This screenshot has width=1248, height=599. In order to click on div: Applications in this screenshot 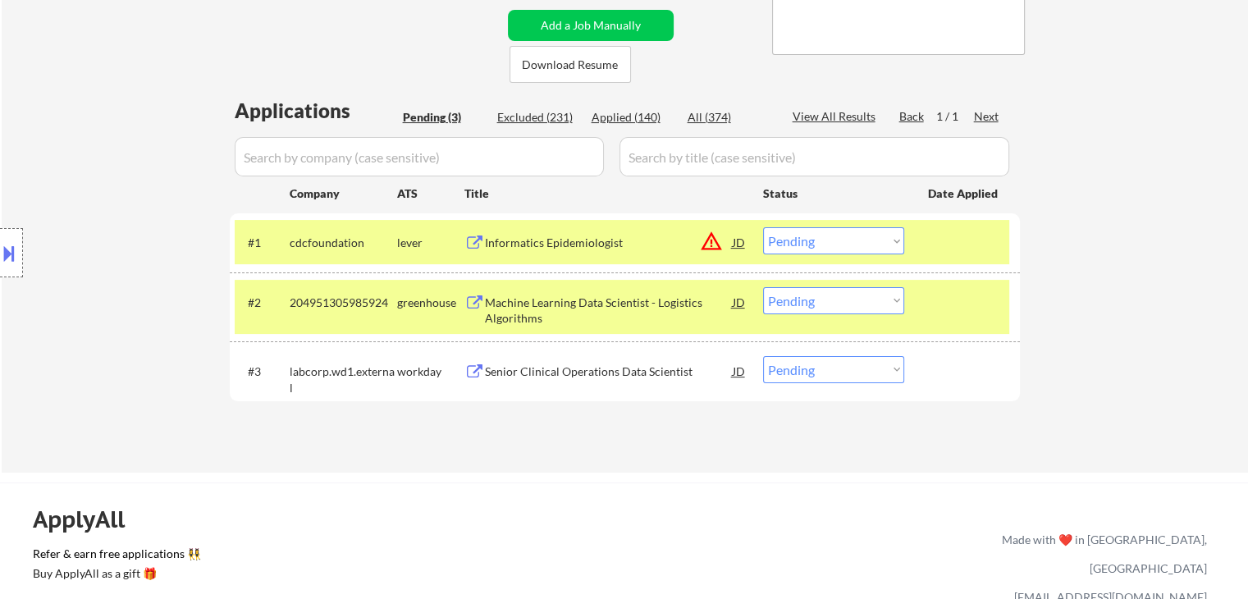, I will do `click(316, 111)`.